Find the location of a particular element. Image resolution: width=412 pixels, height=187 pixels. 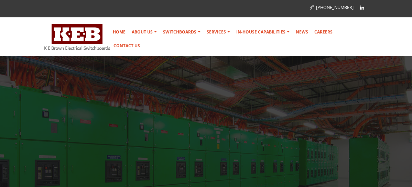

img: K E Brown Electrical Switchboards is located at coordinates (77, 37).